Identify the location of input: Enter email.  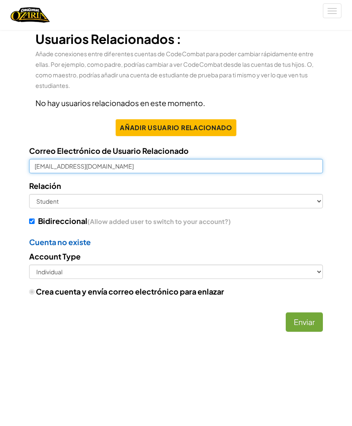
(176, 166).